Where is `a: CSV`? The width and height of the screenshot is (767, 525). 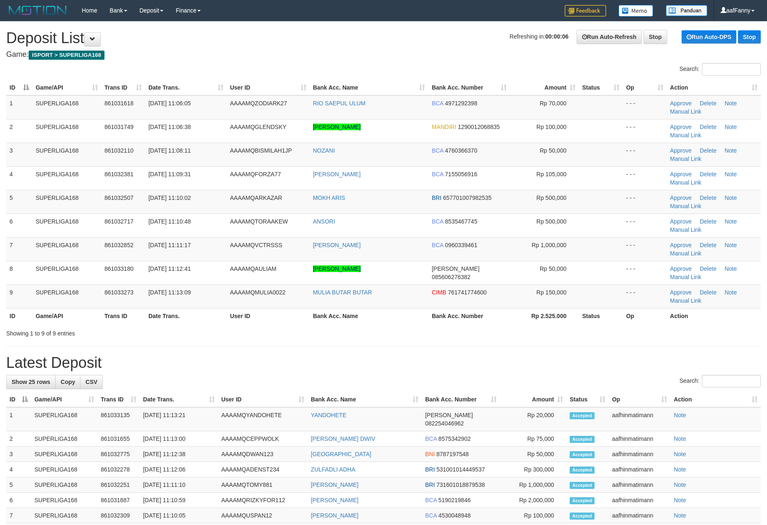
a: CSV is located at coordinates (91, 382).